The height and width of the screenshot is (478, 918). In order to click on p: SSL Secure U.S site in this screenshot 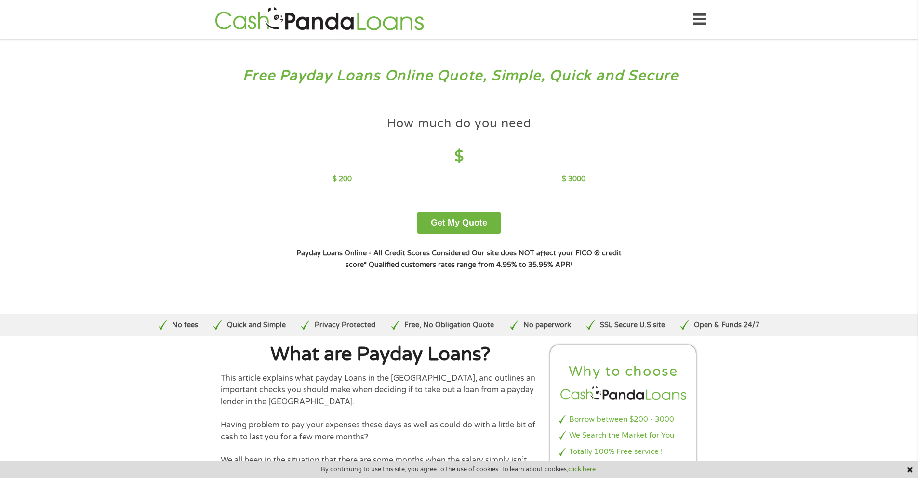, I will do `click(632, 325)`.